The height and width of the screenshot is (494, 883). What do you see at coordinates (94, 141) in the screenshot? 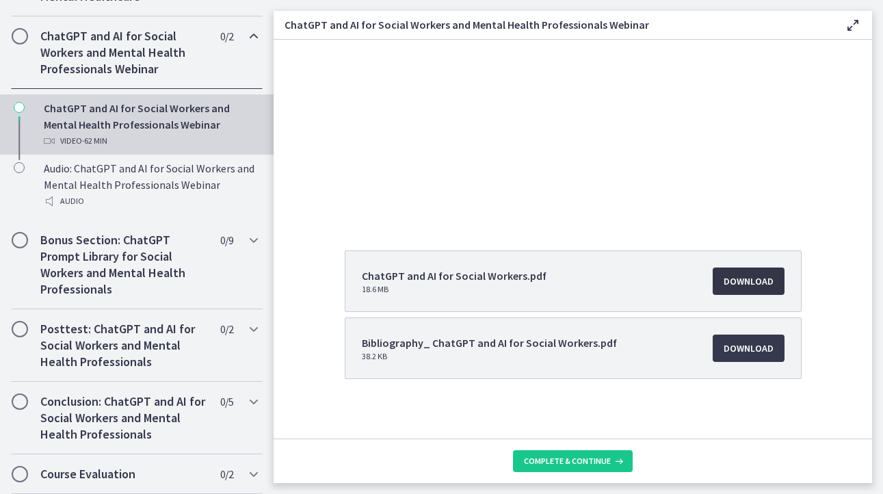
I see `span: · 62 min` at bounding box center [94, 141].